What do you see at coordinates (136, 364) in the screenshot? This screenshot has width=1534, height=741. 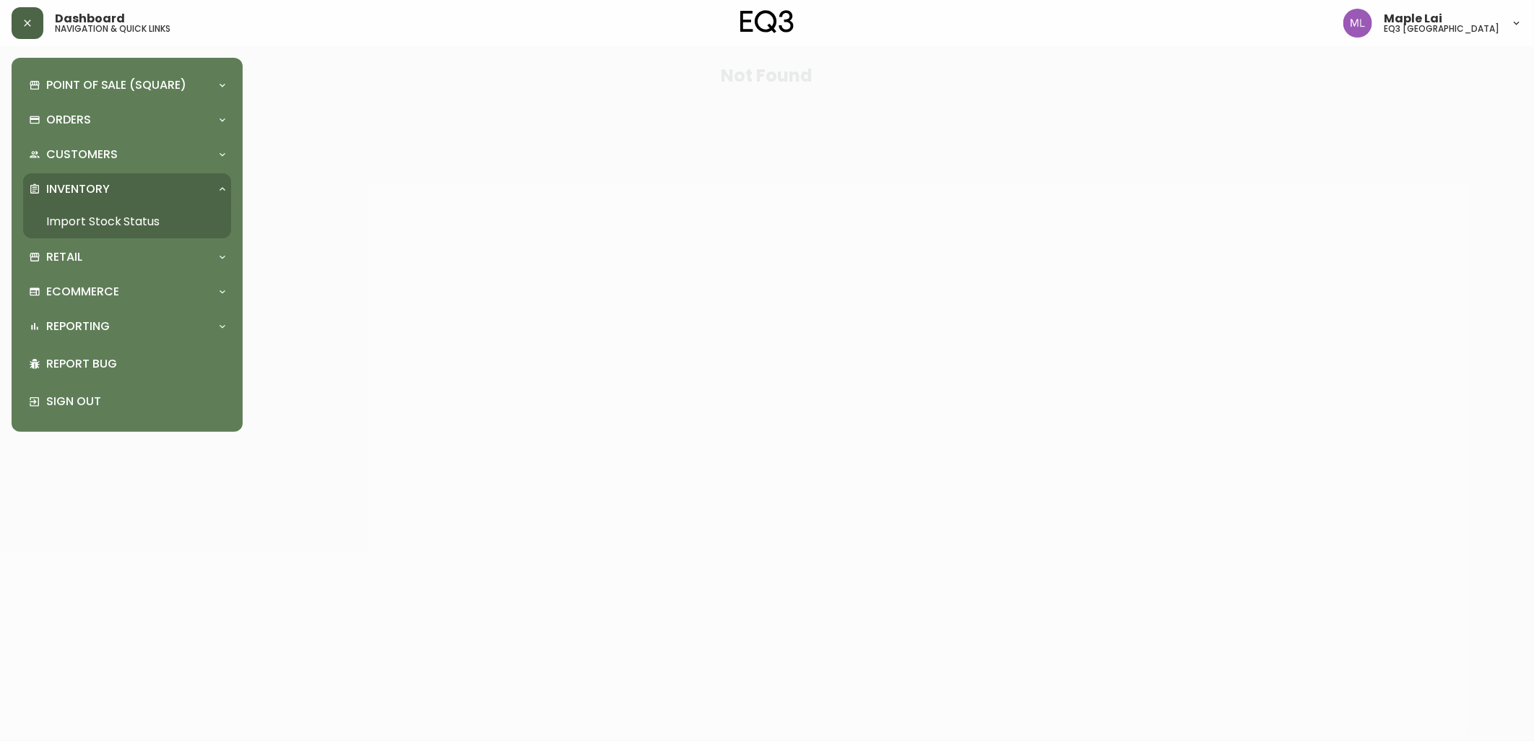 I see `p: Report Bug` at bounding box center [136, 364].